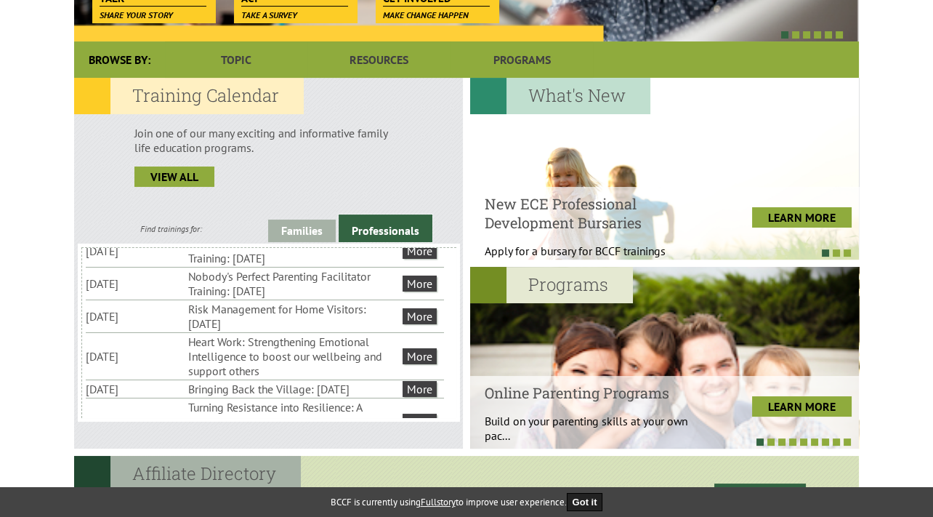  Describe the element at coordinates (522, 60) in the screenshot. I see `a: Programs` at that location.